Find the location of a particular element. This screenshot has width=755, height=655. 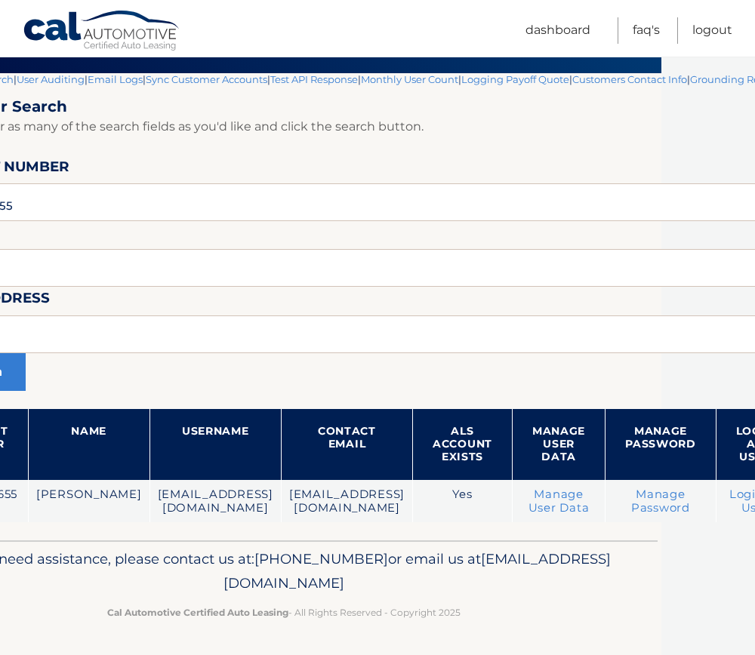

a: Logout is located at coordinates (712, 30).